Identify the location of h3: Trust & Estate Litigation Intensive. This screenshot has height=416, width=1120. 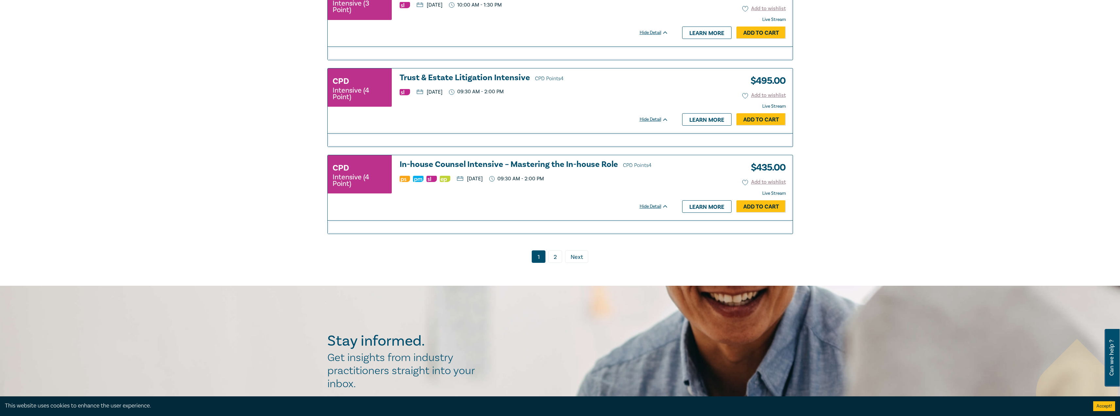
(534, 78).